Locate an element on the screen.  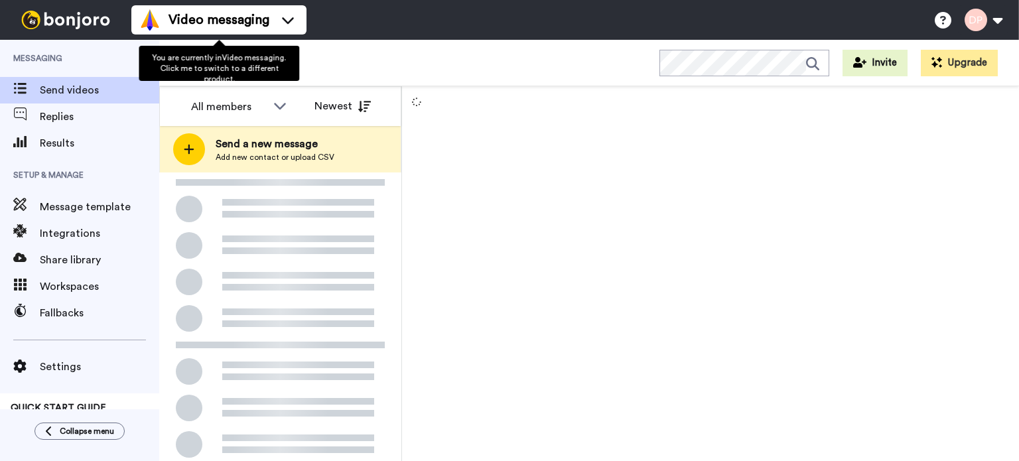
span: Collapse menu is located at coordinates (87, 431).